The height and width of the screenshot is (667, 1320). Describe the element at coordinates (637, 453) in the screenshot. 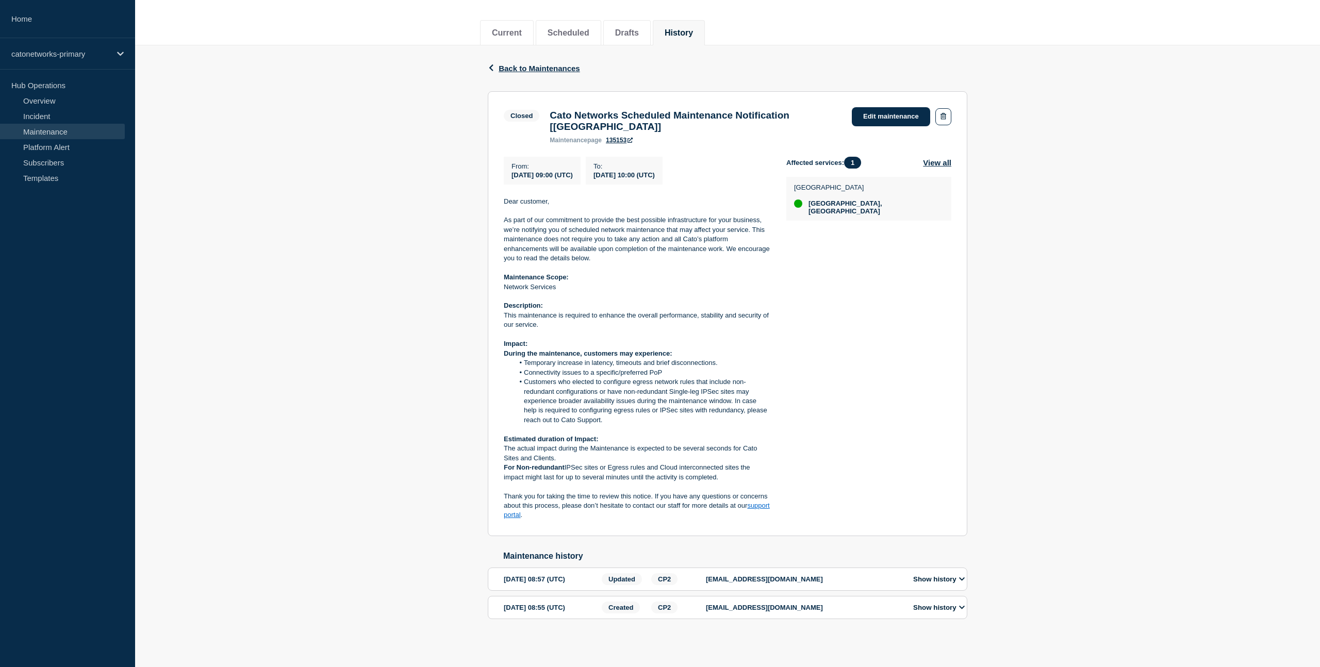

I see `p: The actual impact during the Maintenance is expected to be several seconds for Cato Sites and Cli...` at that location.